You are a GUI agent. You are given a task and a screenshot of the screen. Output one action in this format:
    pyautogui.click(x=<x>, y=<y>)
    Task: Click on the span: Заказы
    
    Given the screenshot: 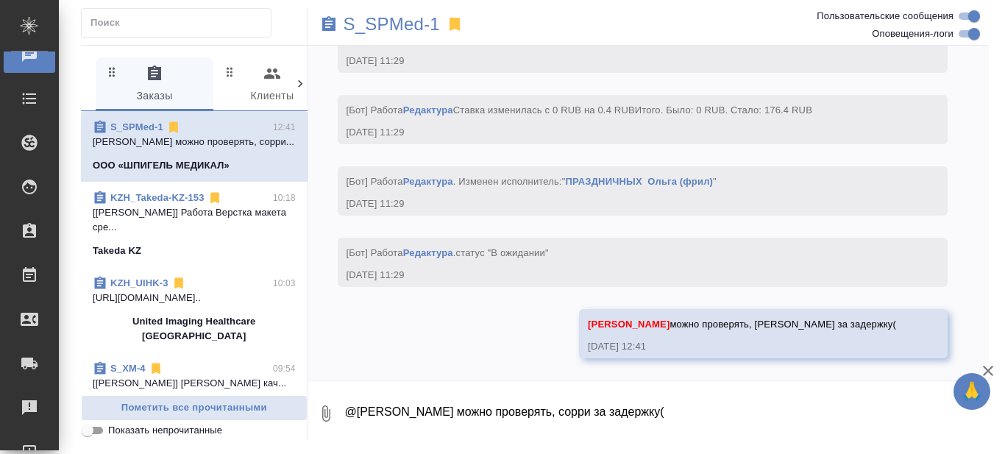 What is the action you would take?
    pyautogui.click(x=155, y=85)
    